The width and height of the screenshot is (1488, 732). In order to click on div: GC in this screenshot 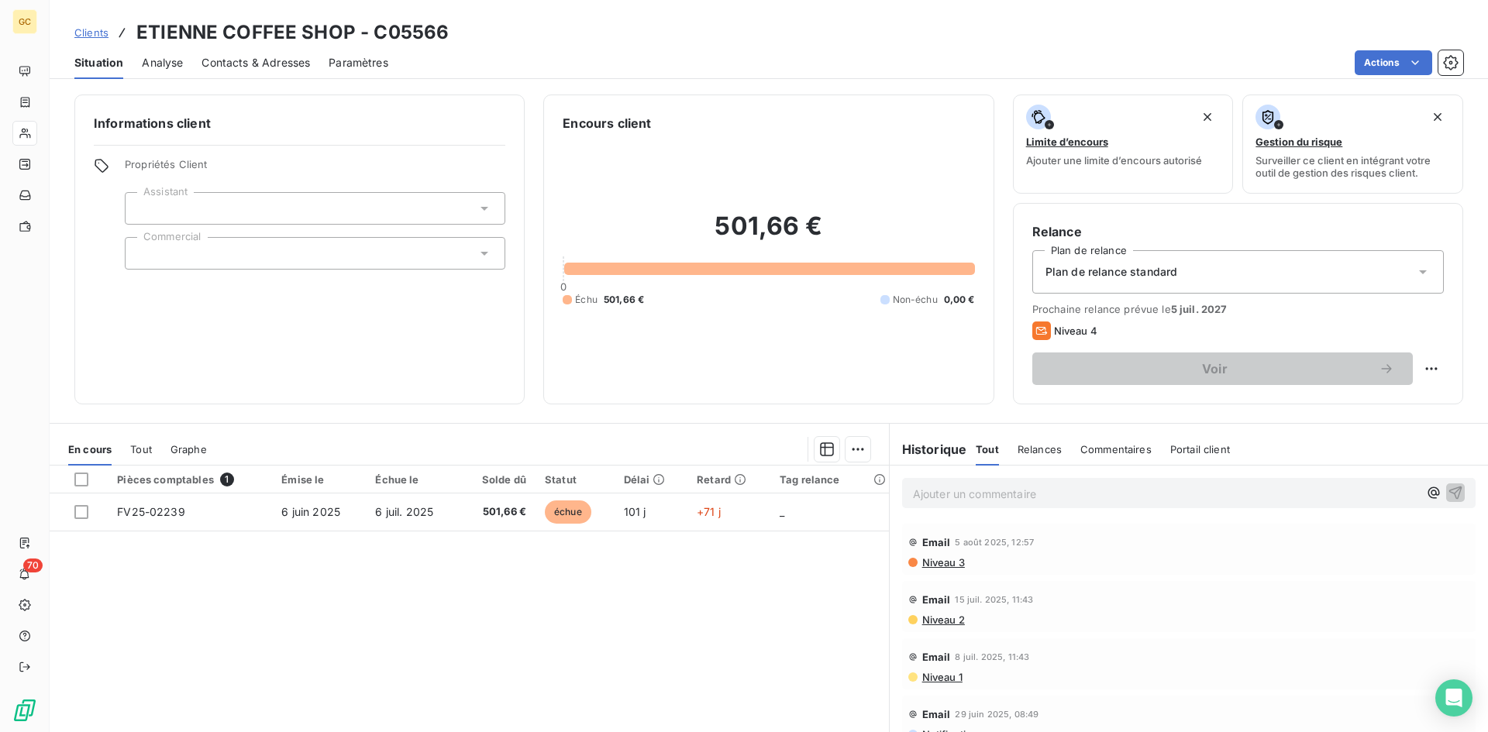, I will do `click(25, 22)`.